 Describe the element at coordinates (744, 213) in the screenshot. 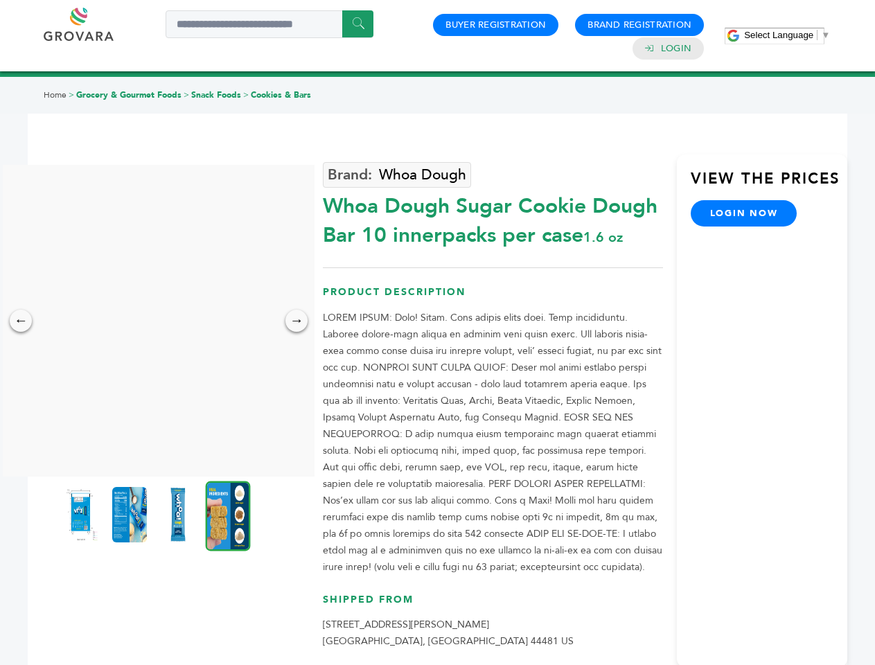

I see `a: login now` at that location.